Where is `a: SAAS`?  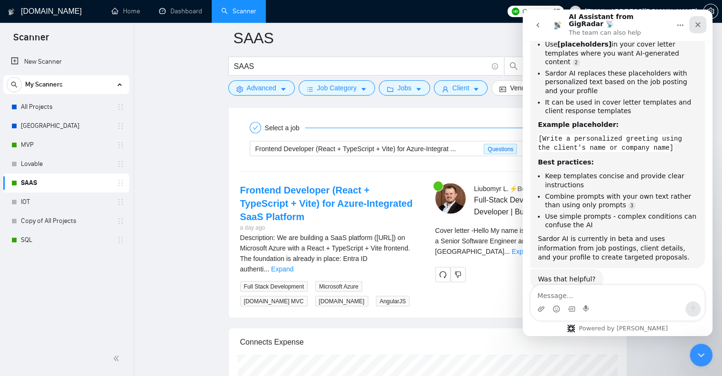
a: SAAS is located at coordinates (66, 183).